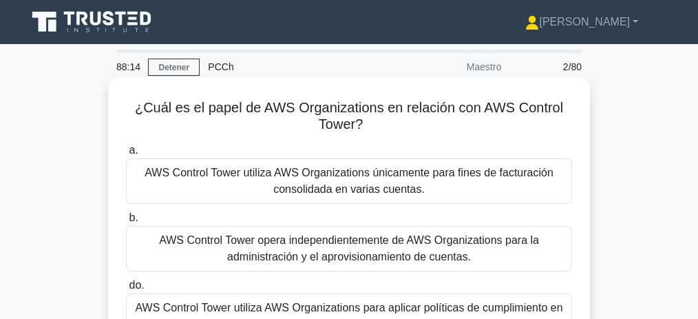 This screenshot has width=698, height=319. What do you see at coordinates (128, 67) in the screenshot?
I see `font: 88:14` at bounding box center [128, 67].